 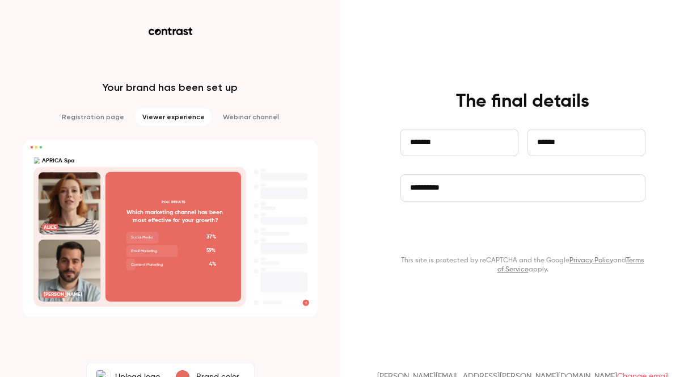 What do you see at coordinates (251, 117) in the screenshot?
I see `li: Webinar channel` at bounding box center [251, 117].